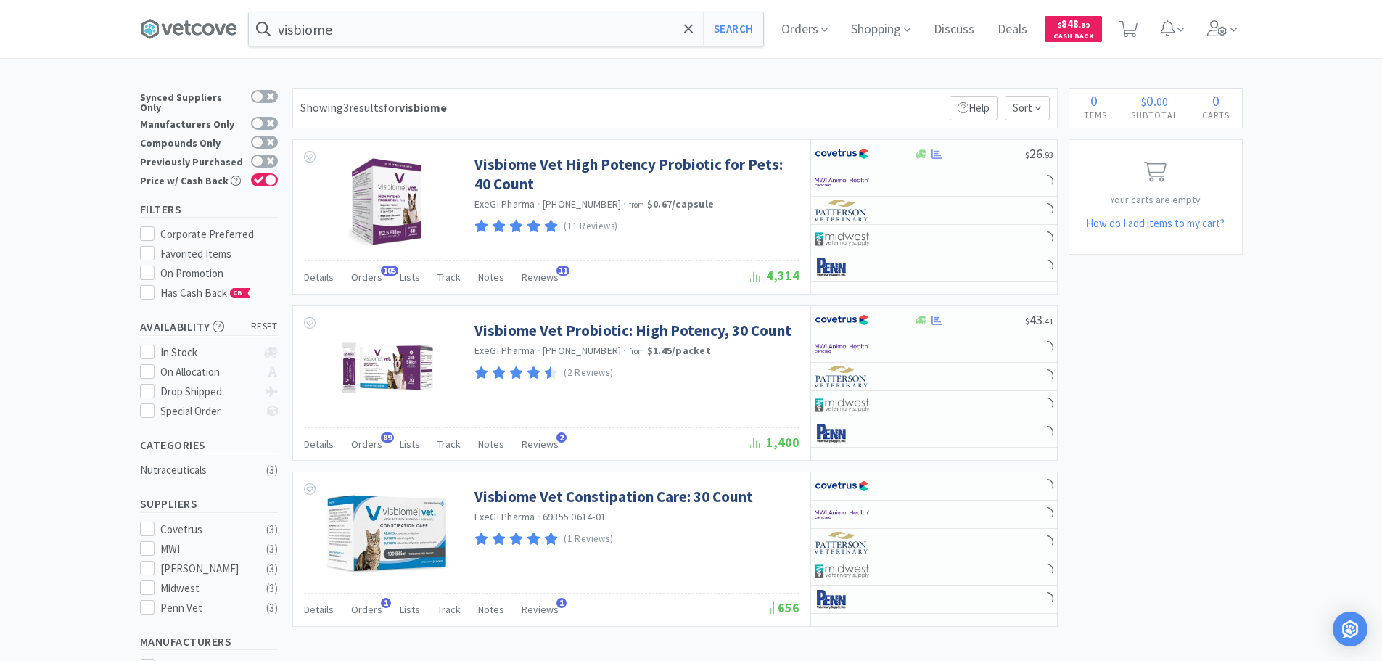 The width and height of the screenshot is (1382, 661). What do you see at coordinates (208, 392) in the screenshot?
I see `div: Drop Shipped` at bounding box center [208, 392].